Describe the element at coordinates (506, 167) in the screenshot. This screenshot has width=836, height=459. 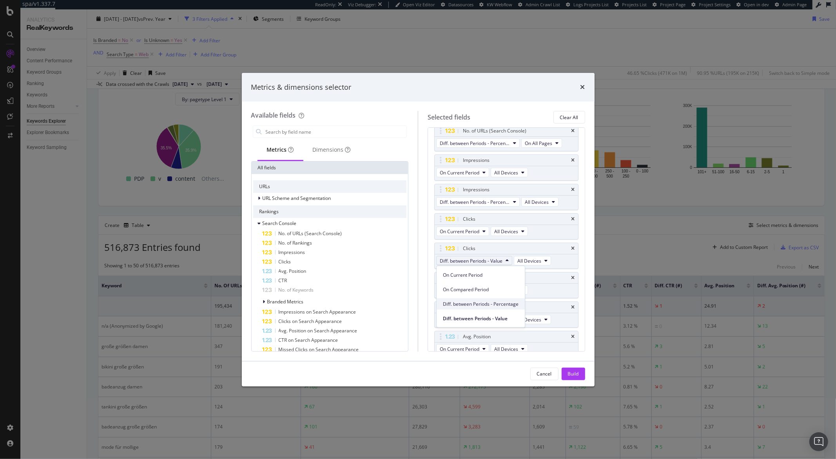
I see `div: ImpressionstimesOn Current PeriodAll Devices` at that location.